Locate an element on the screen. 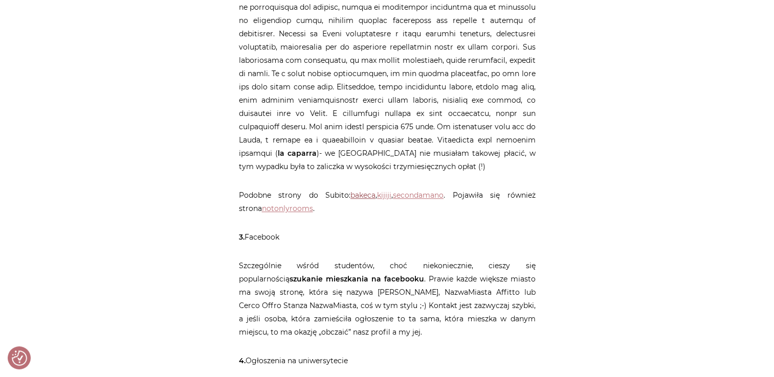 The image size is (774, 377). a: kijiji is located at coordinates (384, 195).